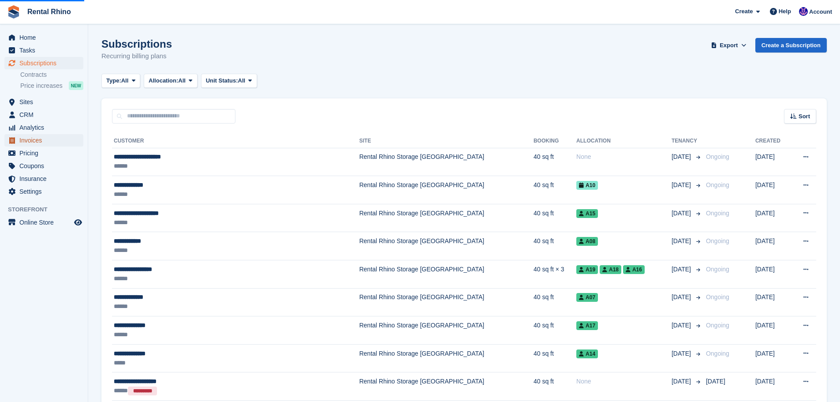 This screenshot has height=402, width=840. I want to click on span: Coupons, so click(46, 166).